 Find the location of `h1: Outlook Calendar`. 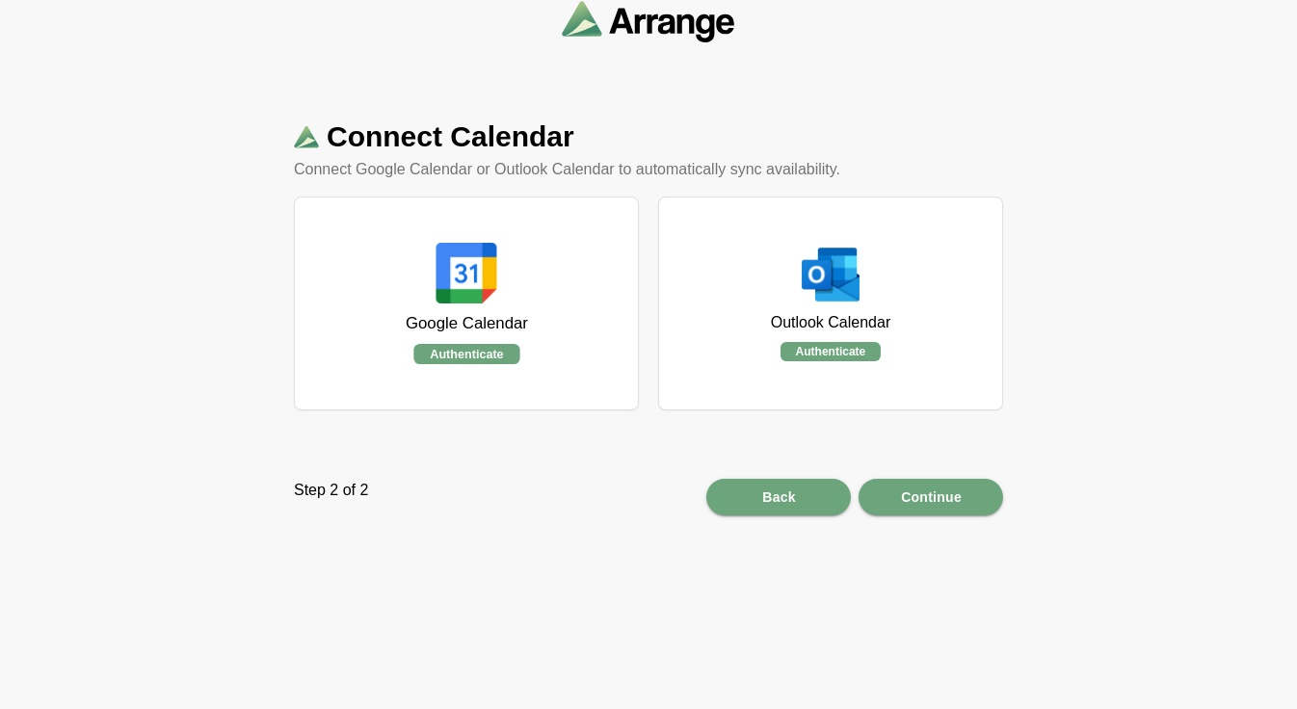

h1: Outlook Calendar is located at coordinates (831, 323).